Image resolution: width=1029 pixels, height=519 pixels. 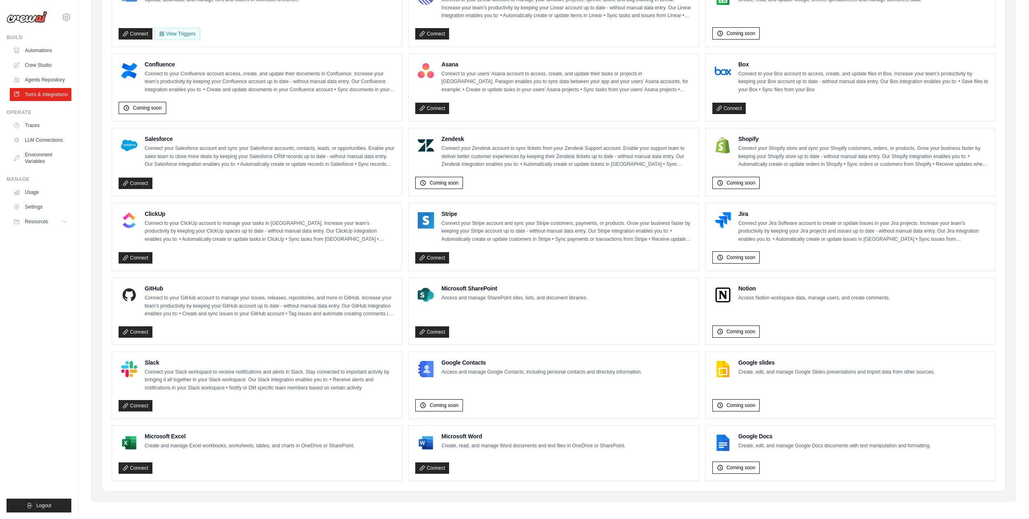 What do you see at coordinates (36, 222) in the screenshot?
I see `span: Resources` at bounding box center [36, 222].